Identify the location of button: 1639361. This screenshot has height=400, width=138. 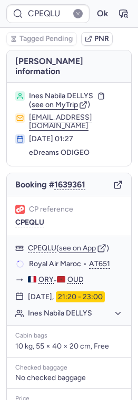
(69, 185).